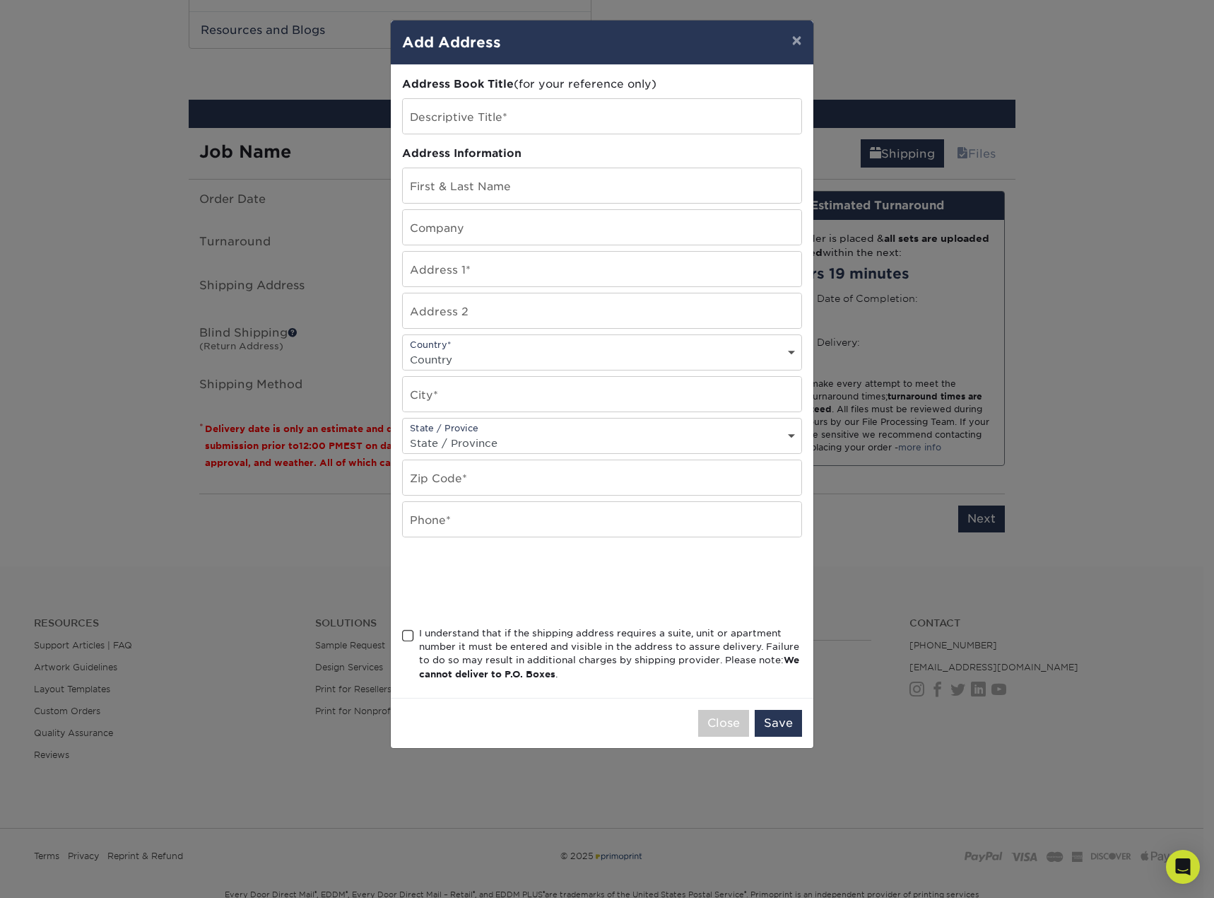 The image size is (1214, 898). I want to click on button: Save, so click(778, 723).